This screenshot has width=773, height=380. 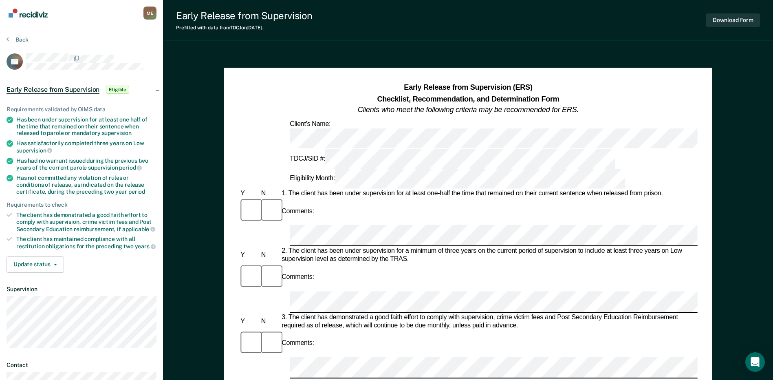 I want to click on dt: Supervision, so click(x=82, y=289).